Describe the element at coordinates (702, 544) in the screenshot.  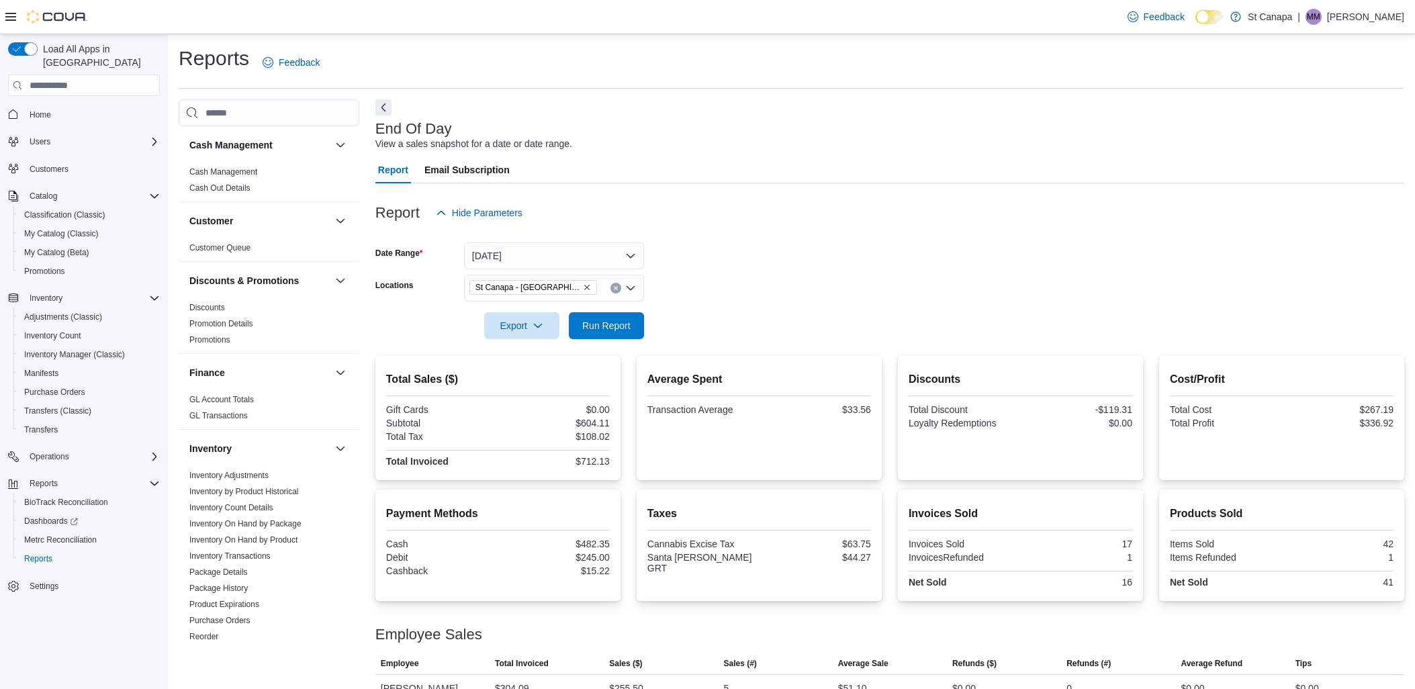
I see `div: Cannabis Excise Tax` at that location.